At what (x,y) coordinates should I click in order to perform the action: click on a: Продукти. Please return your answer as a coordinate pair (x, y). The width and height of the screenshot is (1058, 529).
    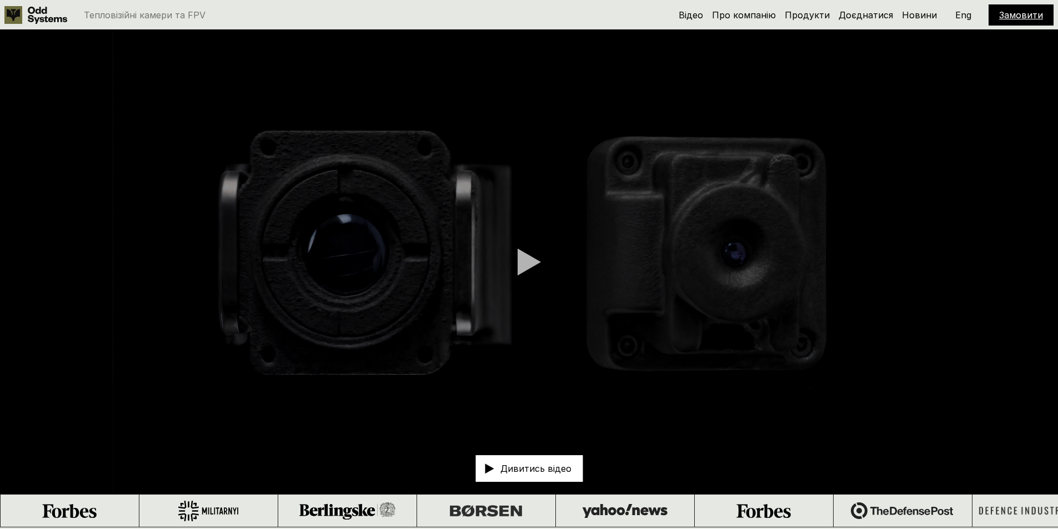
    Looking at the image, I should click on (807, 15).